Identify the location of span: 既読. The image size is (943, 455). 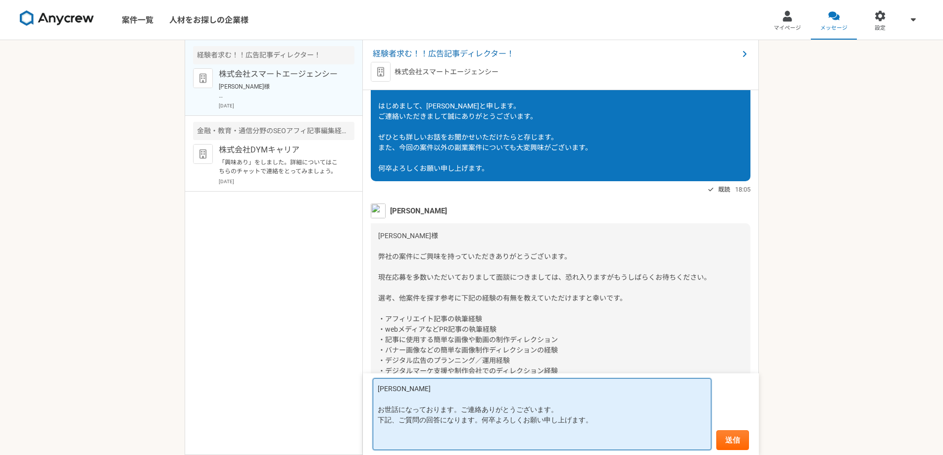
(724, 190).